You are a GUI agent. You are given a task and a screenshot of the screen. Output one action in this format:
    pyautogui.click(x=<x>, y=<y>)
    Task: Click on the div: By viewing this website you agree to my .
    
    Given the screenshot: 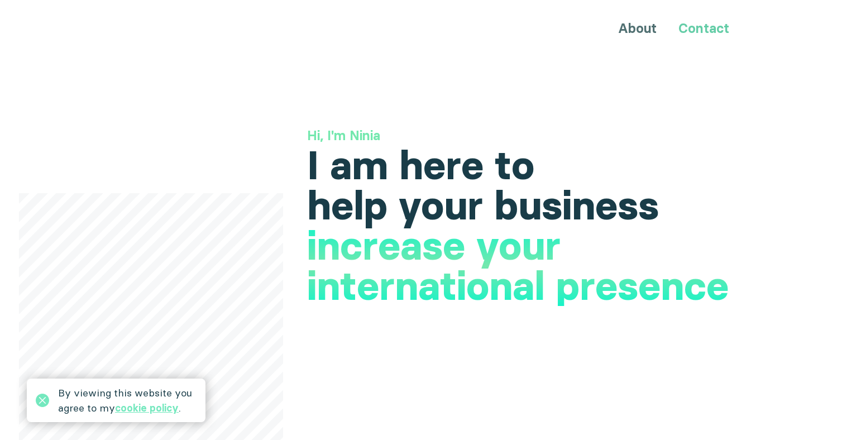 What is the action you would take?
    pyautogui.click(x=127, y=400)
    